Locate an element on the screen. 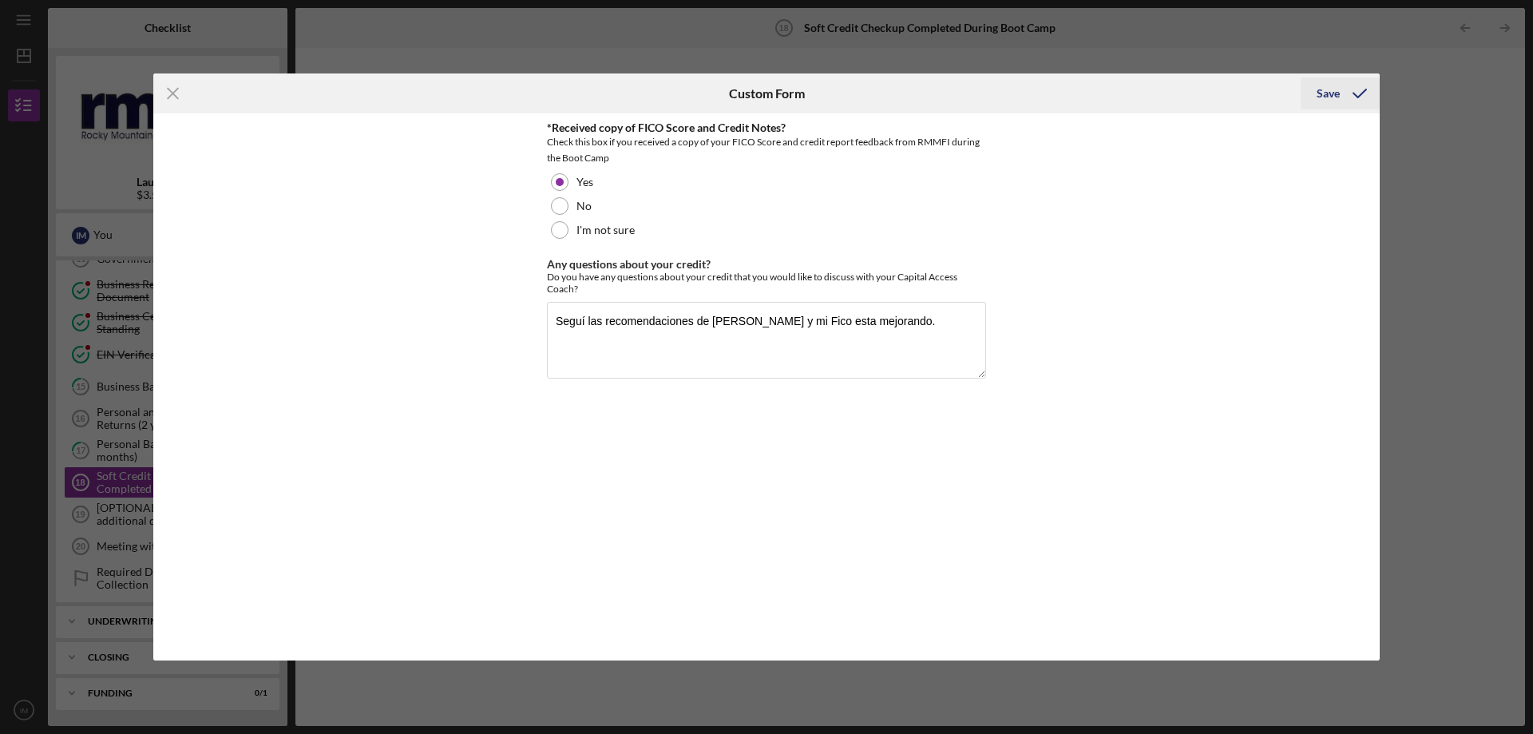 The width and height of the screenshot is (1533, 734). div: Save is located at coordinates (1328, 93).